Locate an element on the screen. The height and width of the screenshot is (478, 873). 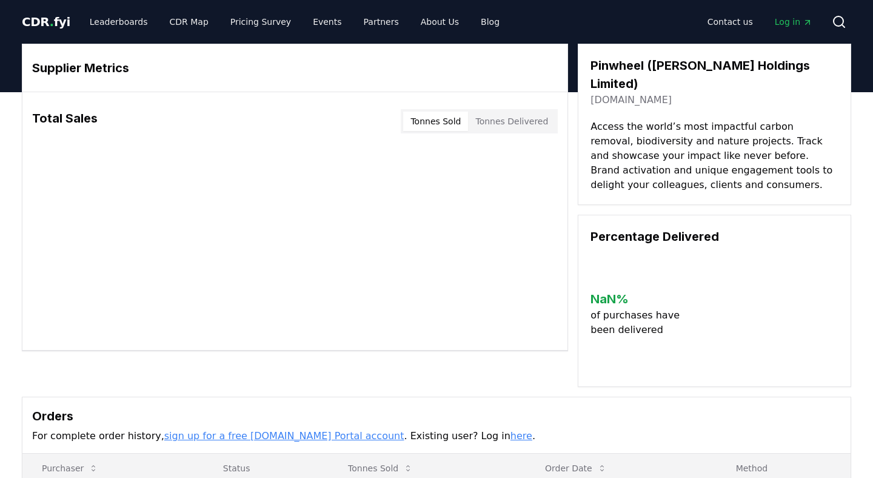
p: For complete order history, . Existing user? Log in . is located at coordinates (437, 436).